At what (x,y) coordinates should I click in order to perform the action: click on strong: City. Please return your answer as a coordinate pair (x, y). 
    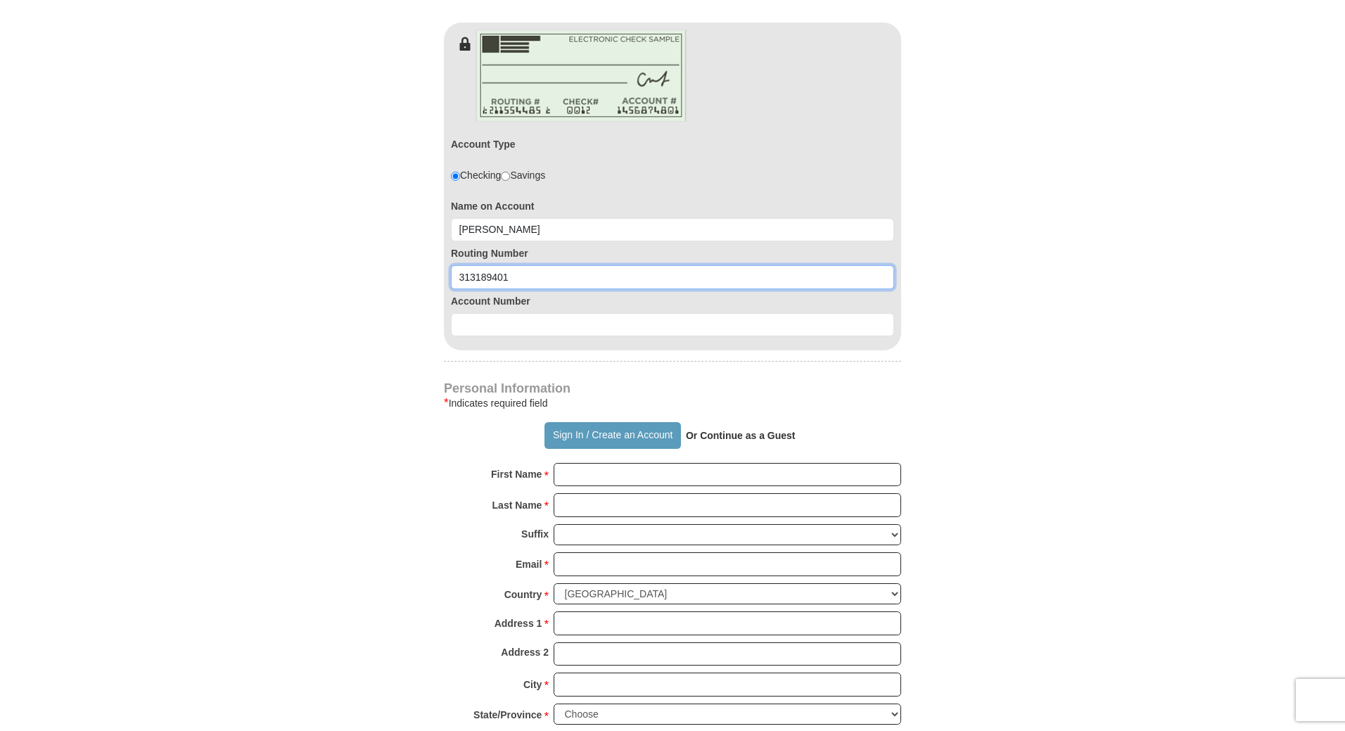
    Looking at the image, I should click on (533, 685).